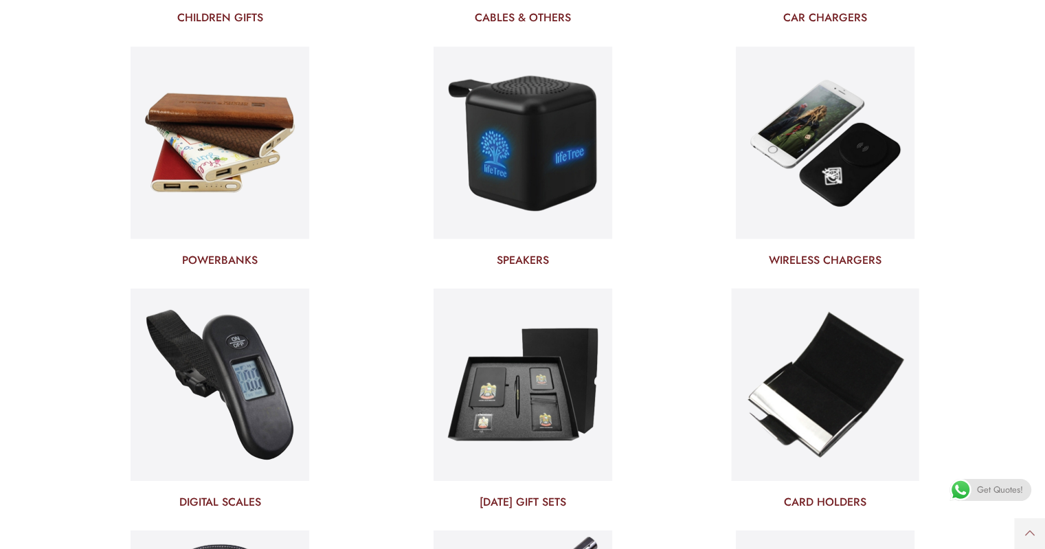  Describe the element at coordinates (220, 260) in the screenshot. I see `a: POWERBANKS` at that location.